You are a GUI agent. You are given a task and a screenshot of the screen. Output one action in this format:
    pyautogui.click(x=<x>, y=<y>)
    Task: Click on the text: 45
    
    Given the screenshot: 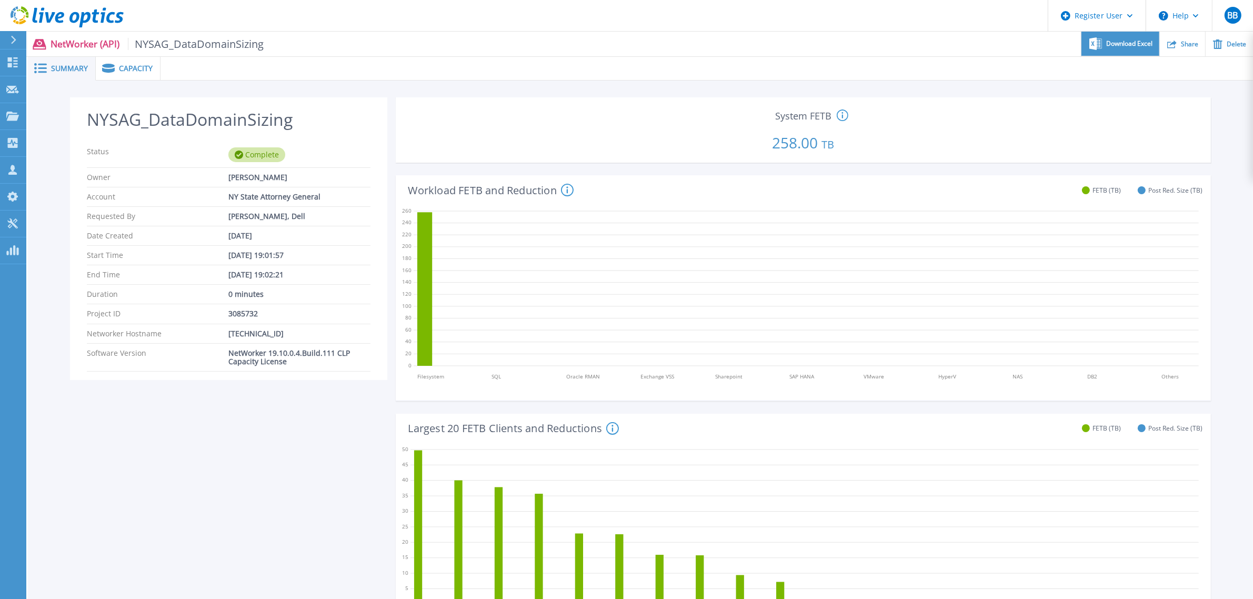 What is the action you would take?
    pyautogui.click(x=405, y=464)
    